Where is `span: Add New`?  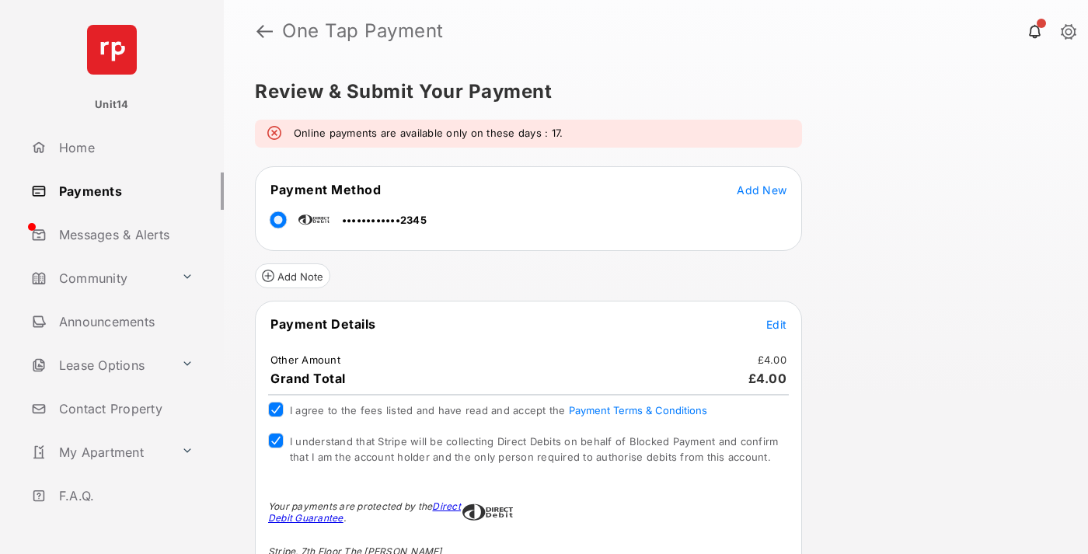 span: Add New is located at coordinates (762, 190).